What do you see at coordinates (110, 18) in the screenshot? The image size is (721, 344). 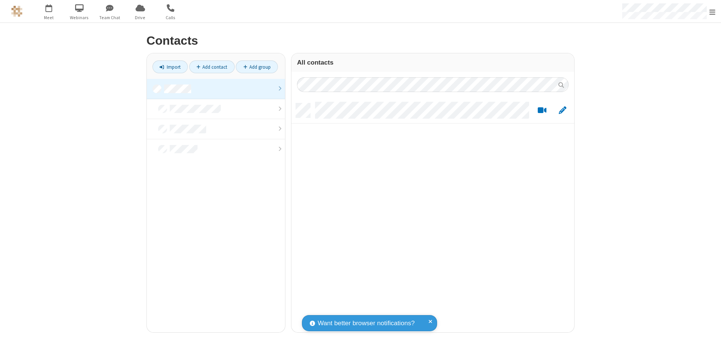 I see `span: Team Chat` at bounding box center [110, 18].